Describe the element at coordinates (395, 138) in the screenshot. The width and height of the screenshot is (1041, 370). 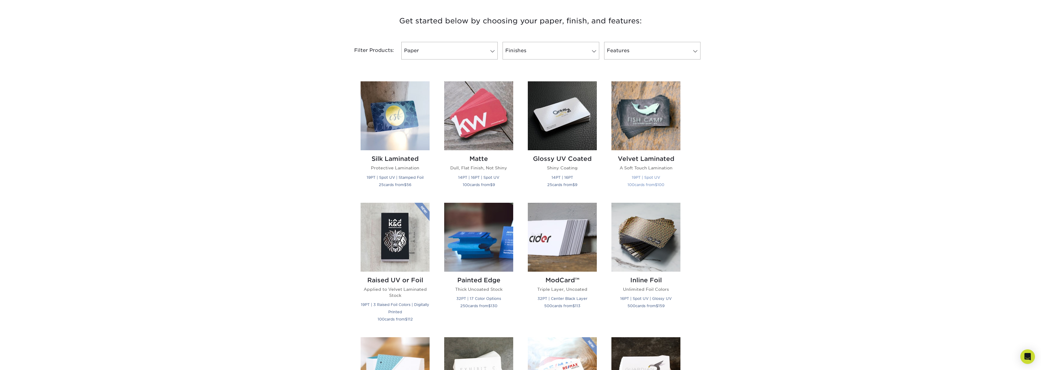
I see `a: Silk Laminated Business Cards Silk Laminated Protective Lamination 19PT | Spot UV | Stamped Foil ...` at that location.